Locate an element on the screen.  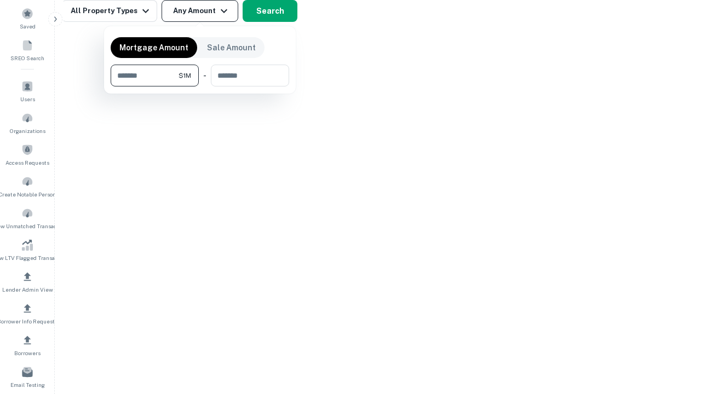
div: Chat Widget is located at coordinates (674, 333).